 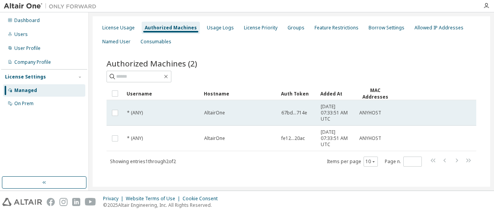 What do you see at coordinates (370, 161) in the screenshot?
I see `button: 10` at bounding box center [370, 161].